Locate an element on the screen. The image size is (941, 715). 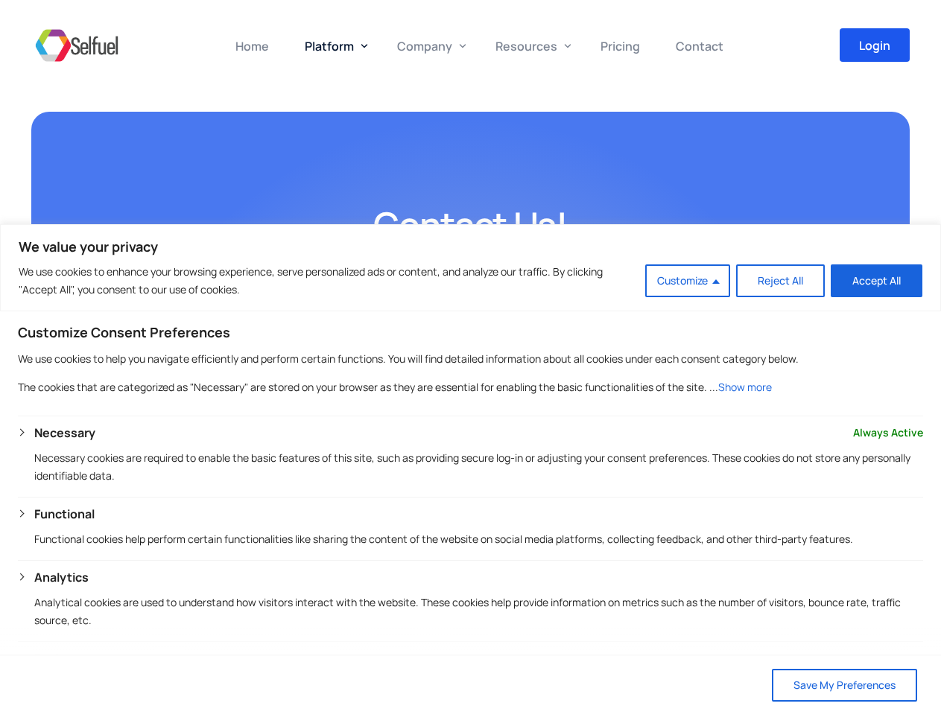
div: Chat Widget is located at coordinates (817, 635).